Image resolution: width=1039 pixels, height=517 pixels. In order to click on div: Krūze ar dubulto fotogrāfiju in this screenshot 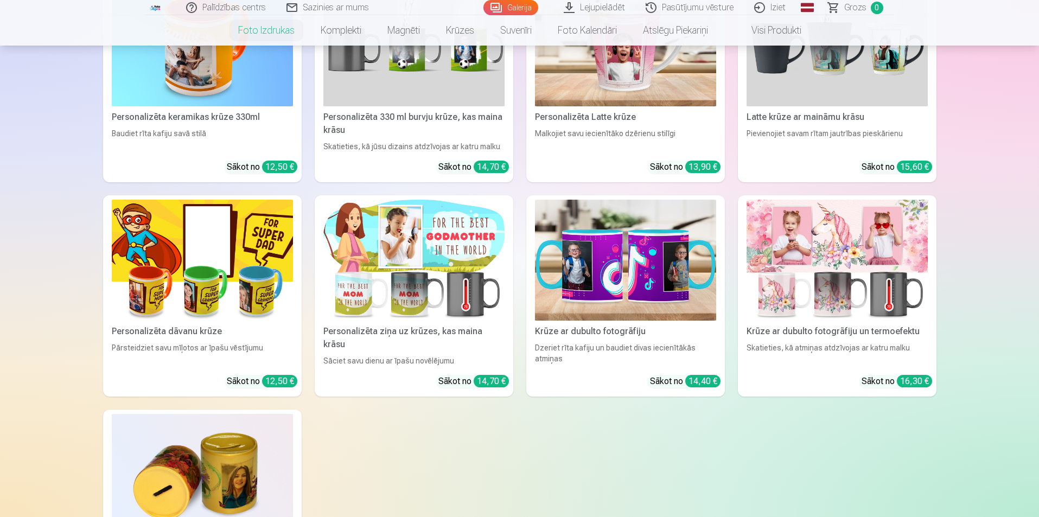, I will do `click(626, 332)`.